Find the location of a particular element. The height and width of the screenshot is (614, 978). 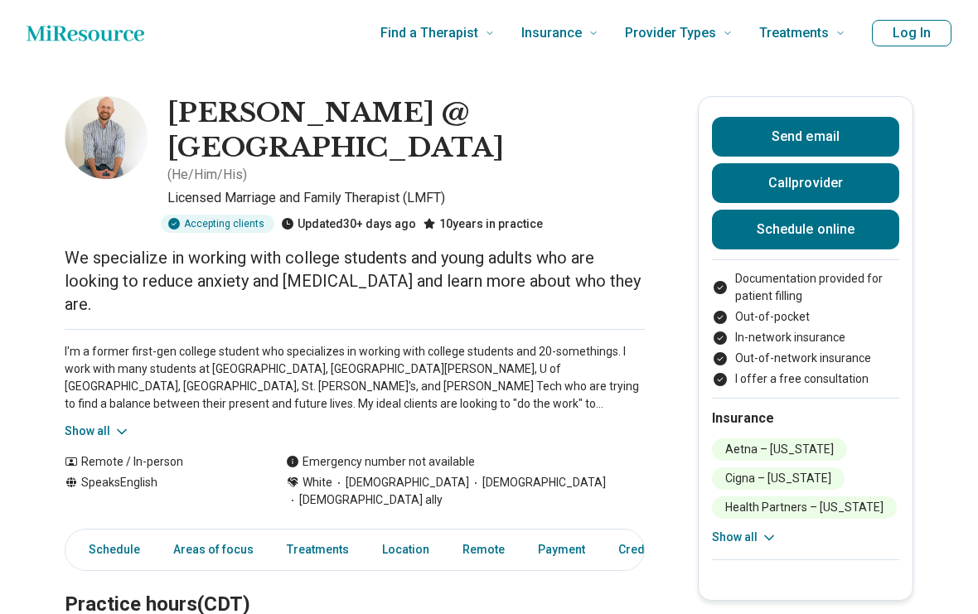

p: We specialize in working with college students and young adults who are looking to reduce anxiety... is located at coordinates (355, 281).